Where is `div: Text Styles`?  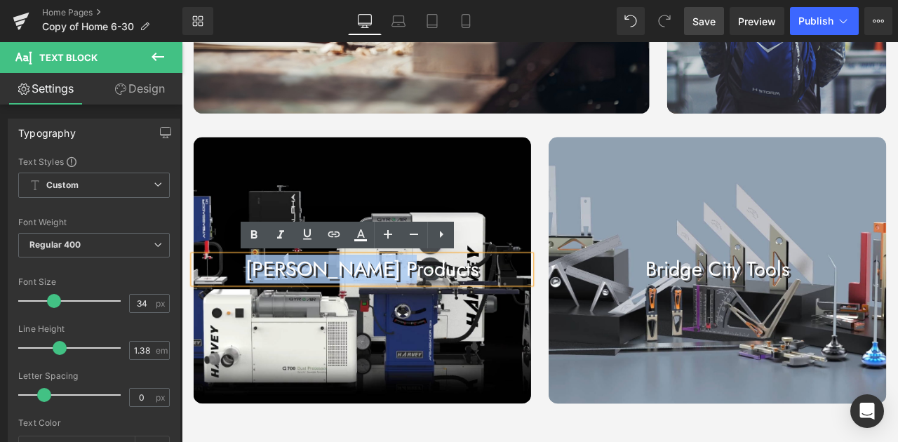 div: Text Styles is located at coordinates (94, 161).